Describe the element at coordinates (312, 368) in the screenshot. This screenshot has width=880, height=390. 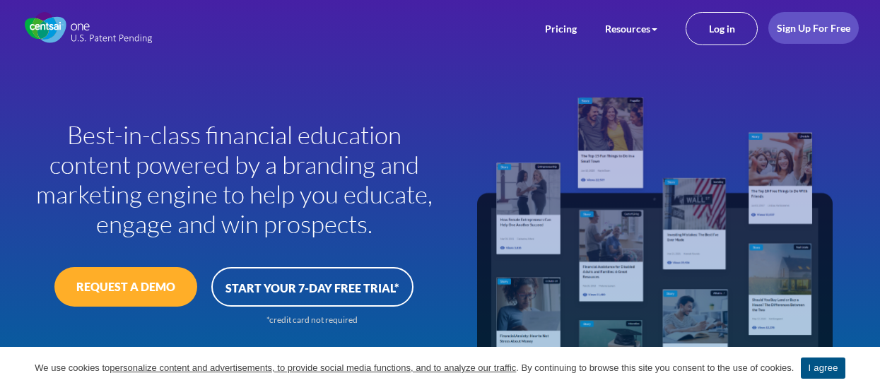
I see `u: personalize content and advertisements, to provide social media functions, and to analyze our tra...` at that location.